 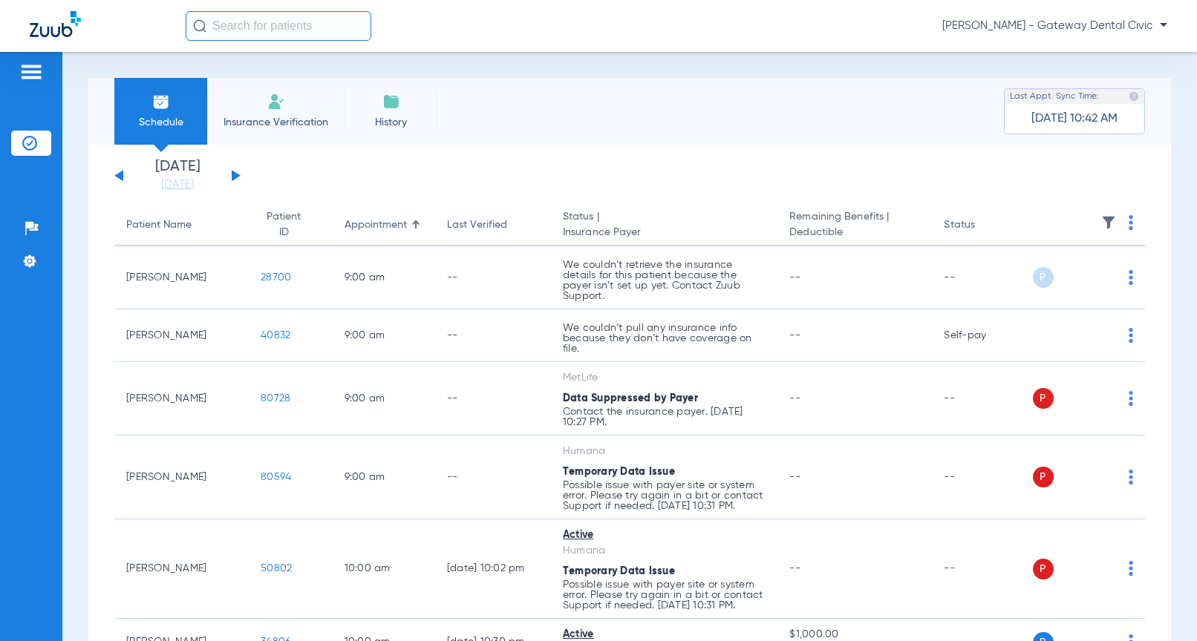 What do you see at coordinates (1134, 97) in the screenshot?
I see `img: last sync help info` at bounding box center [1134, 97].